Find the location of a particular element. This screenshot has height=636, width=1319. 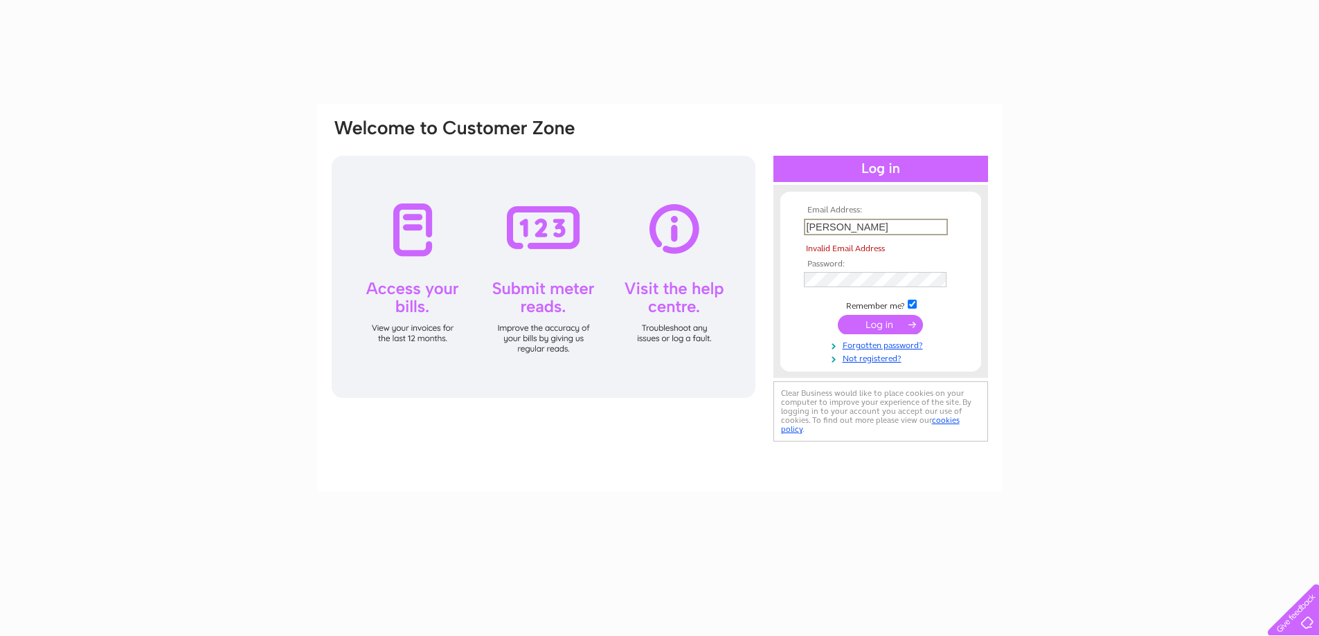

th: Password: is located at coordinates (881, 265).